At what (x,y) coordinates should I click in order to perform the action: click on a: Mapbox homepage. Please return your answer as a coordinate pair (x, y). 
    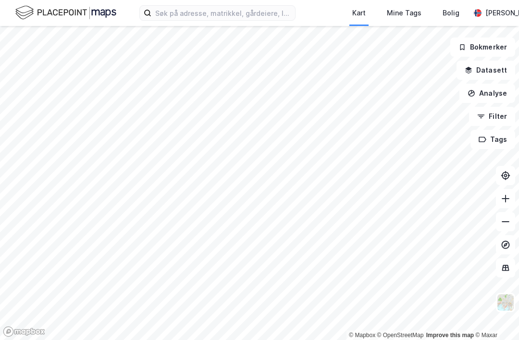
    Looking at the image, I should click on (24, 331).